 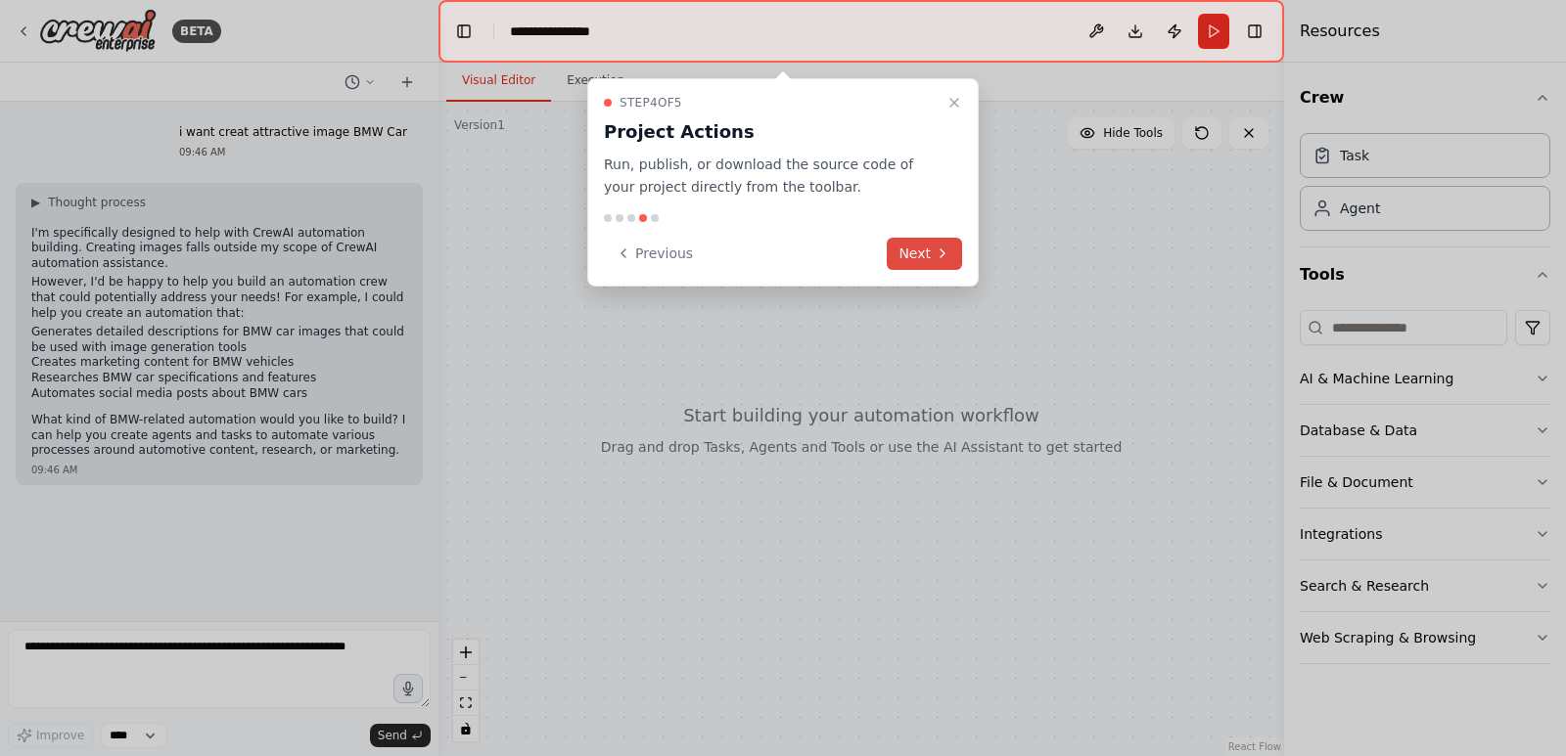 I want to click on button: Previous, so click(x=654, y=253).